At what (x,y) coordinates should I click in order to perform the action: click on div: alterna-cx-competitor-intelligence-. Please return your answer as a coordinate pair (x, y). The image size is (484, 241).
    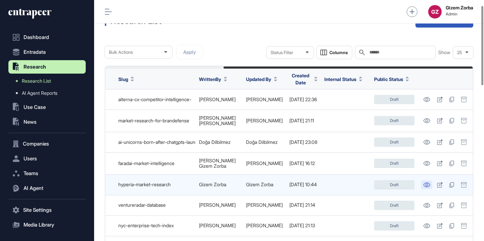
    Looking at the image, I should click on (155, 100).